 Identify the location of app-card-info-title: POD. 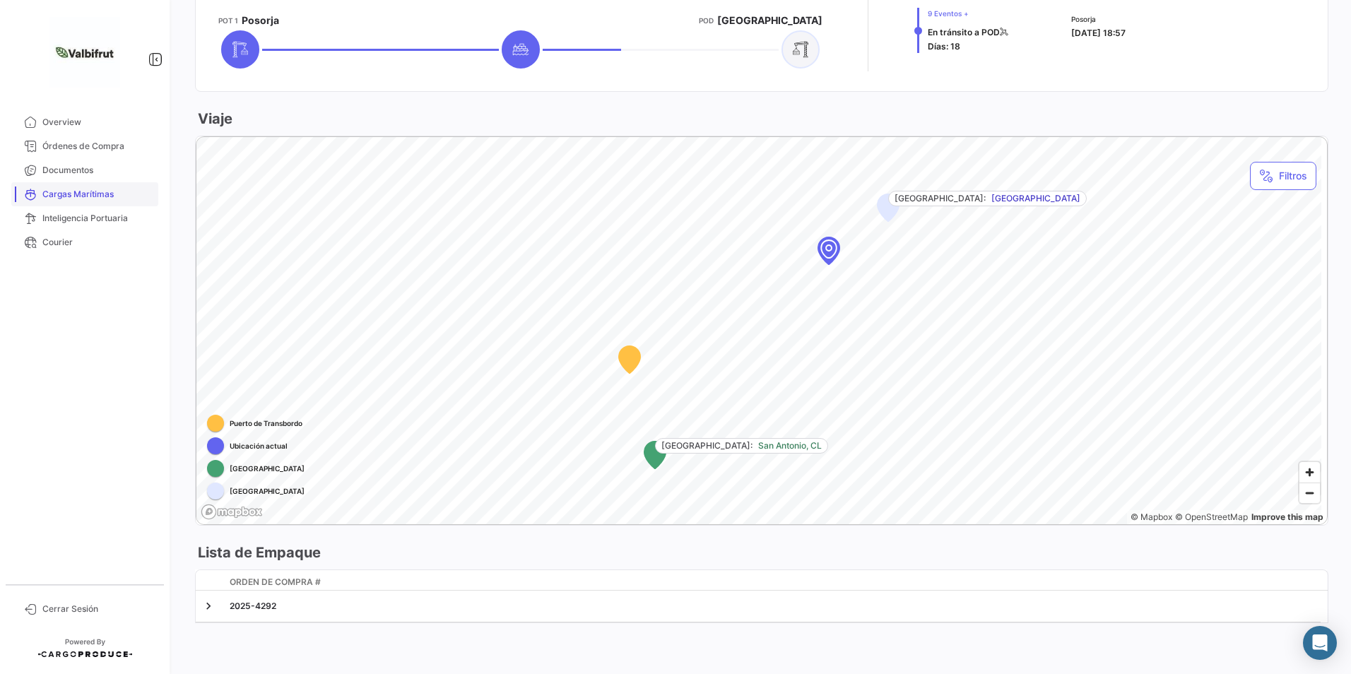
(706, 20).